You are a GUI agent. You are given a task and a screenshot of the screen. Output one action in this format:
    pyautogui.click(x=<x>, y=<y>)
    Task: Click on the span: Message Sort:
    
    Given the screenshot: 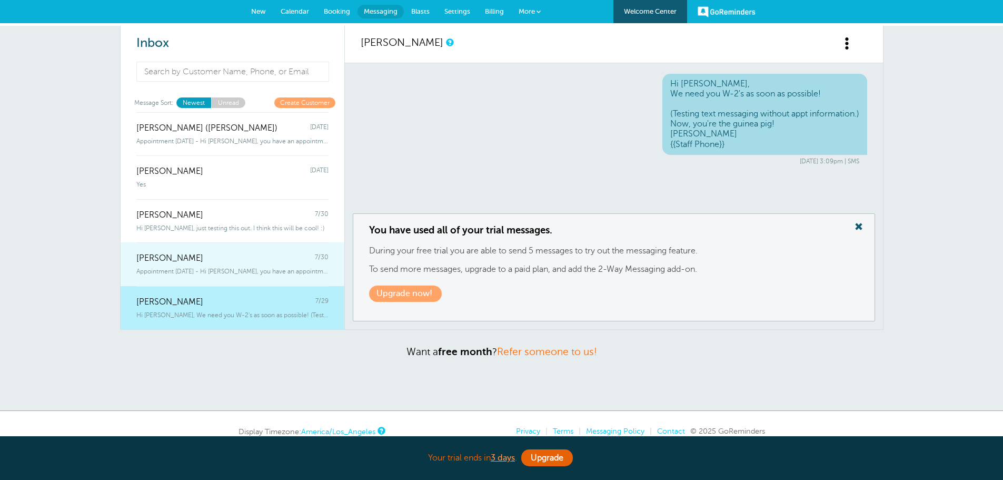 What is the action you would take?
    pyautogui.click(x=154, y=102)
    